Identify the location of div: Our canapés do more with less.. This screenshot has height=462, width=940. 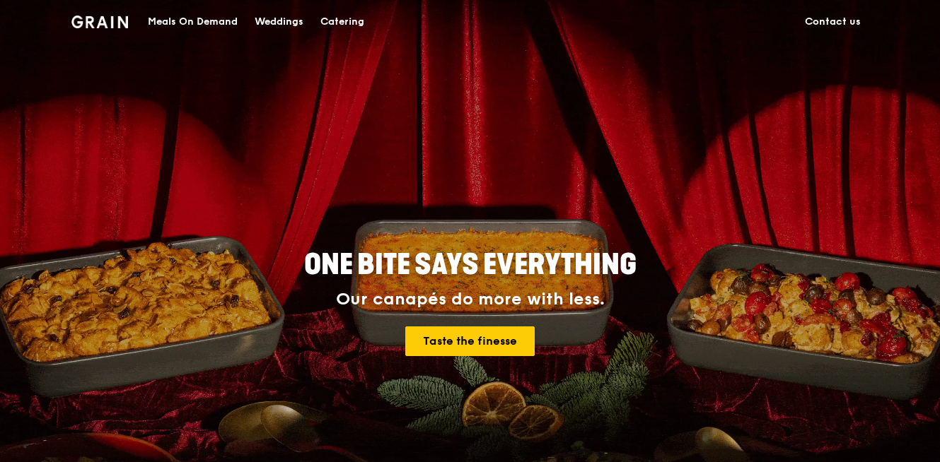
(470, 300).